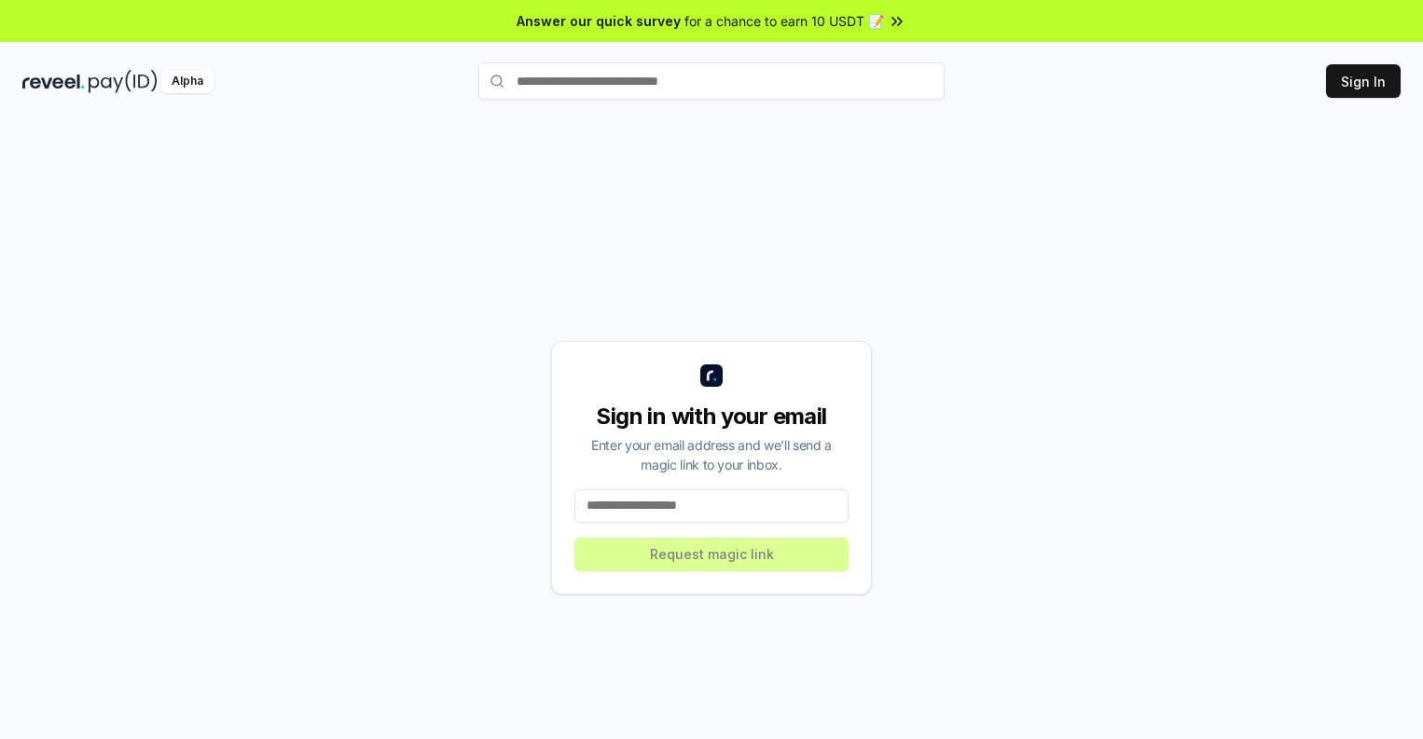 This screenshot has height=739, width=1423. Describe the element at coordinates (53, 81) in the screenshot. I see `img: reveel_dark` at that location.